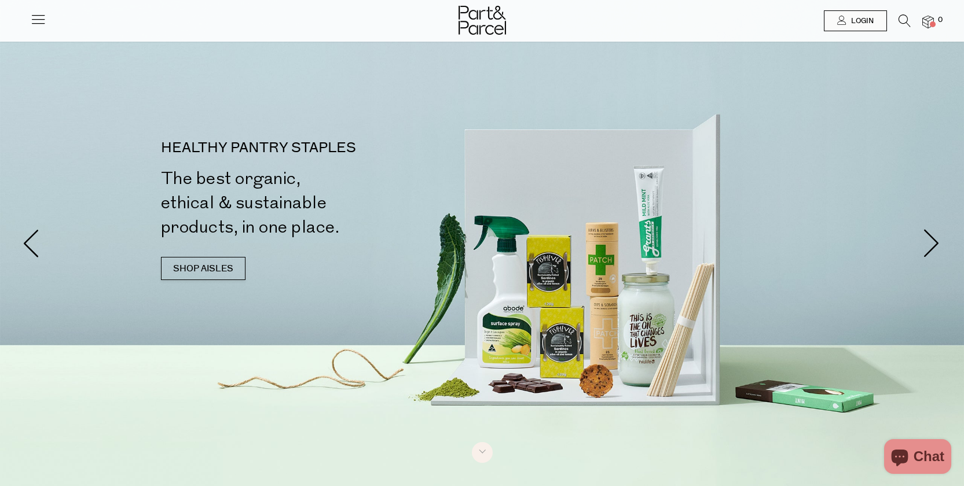 The image size is (964, 486). What do you see at coordinates (324, 203) in the screenshot?
I see `h2: The best organic, ethical & sustainable products, in one place.` at bounding box center [324, 203].